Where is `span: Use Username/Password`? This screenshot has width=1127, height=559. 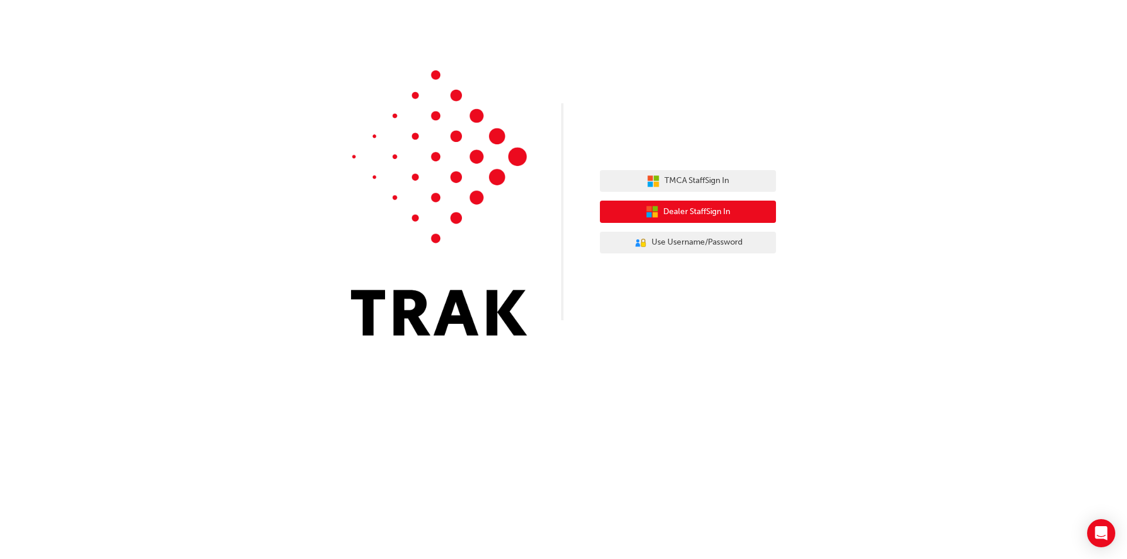
span: Use Username/Password is located at coordinates (697, 242).